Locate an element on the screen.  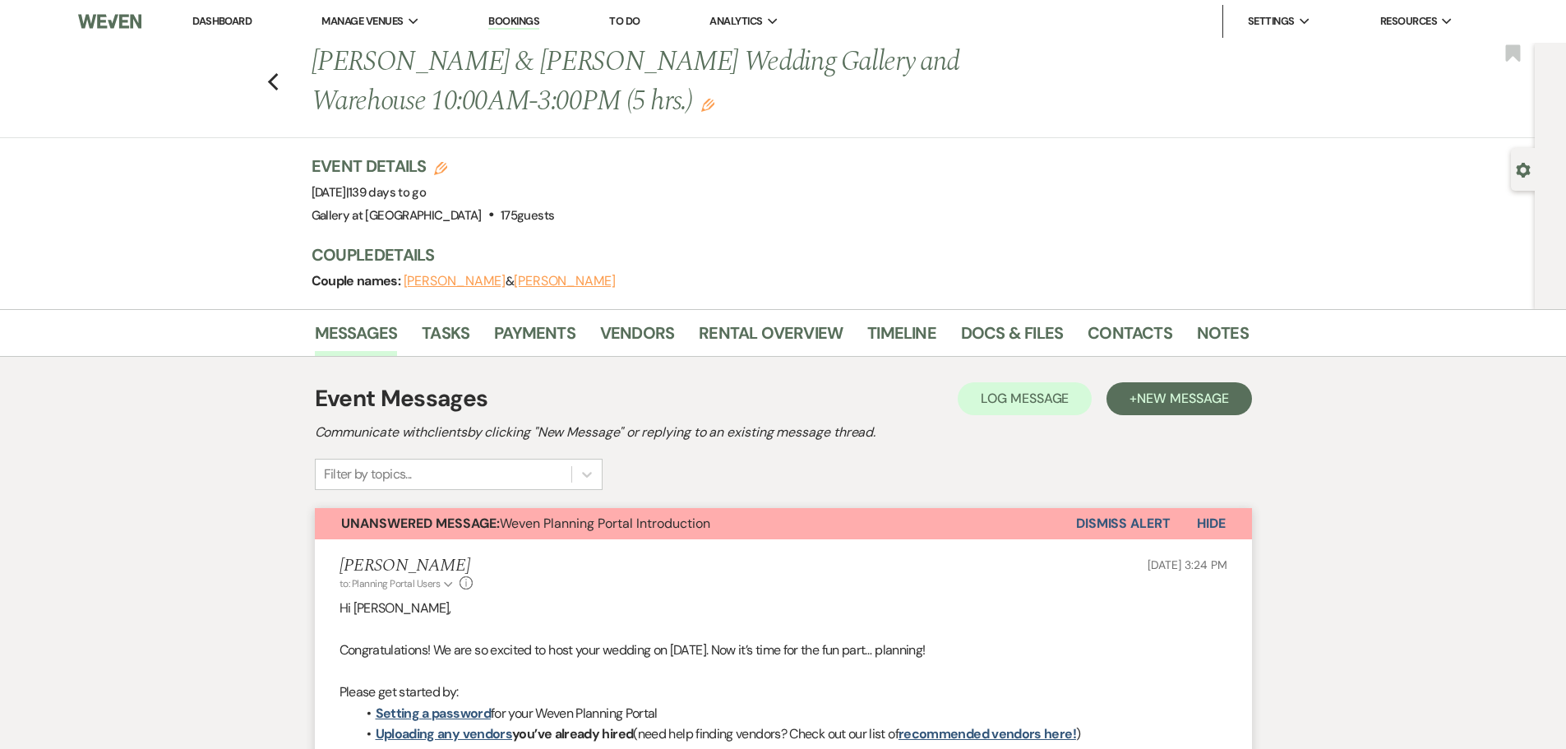
strong: Unanswered Message: is located at coordinates (420, 523).